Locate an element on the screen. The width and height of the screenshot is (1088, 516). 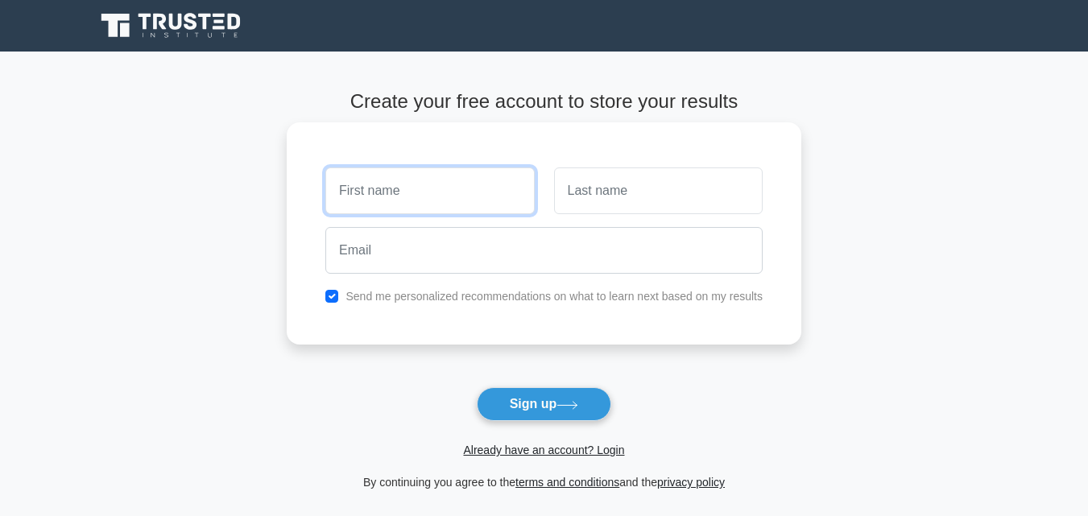
div: By continuing you agree to the and the is located at coordinates (543, 482).